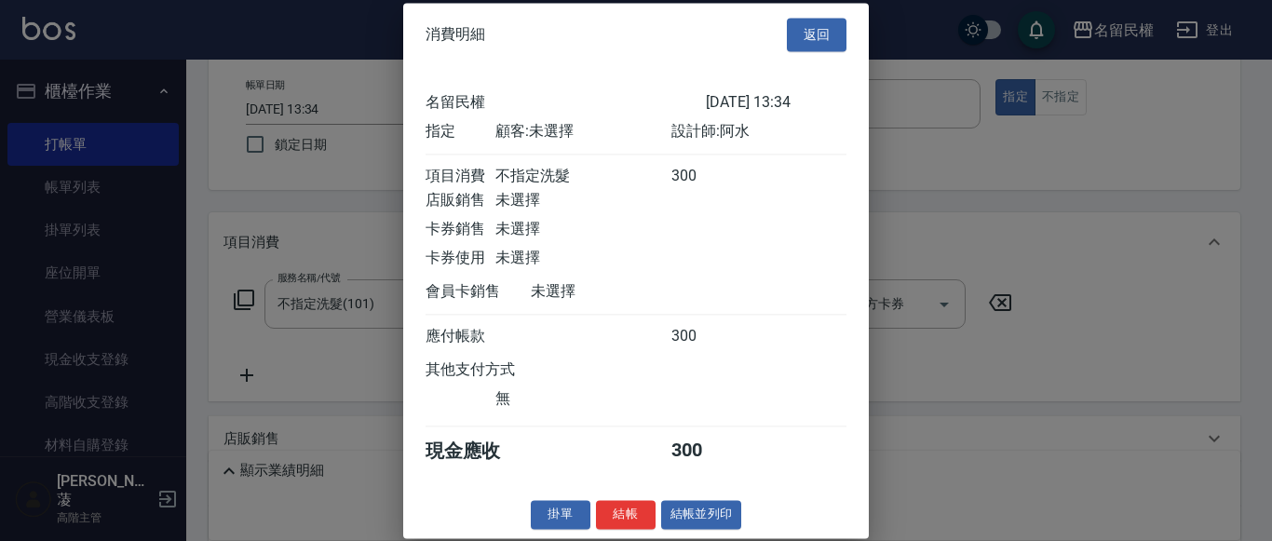  Describe the element at coordinates (495, 370) in the screenshot. I see `div: 其他支付方式` at that location.